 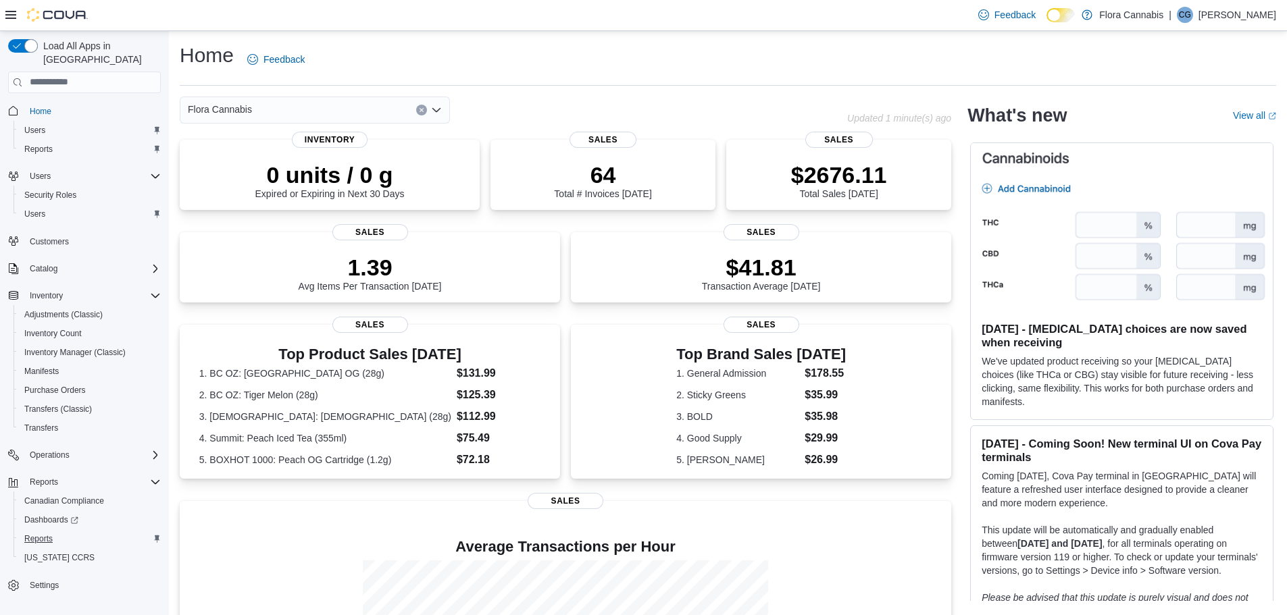 I want to click on button: Inventory Count, so click(x=90, y=334).